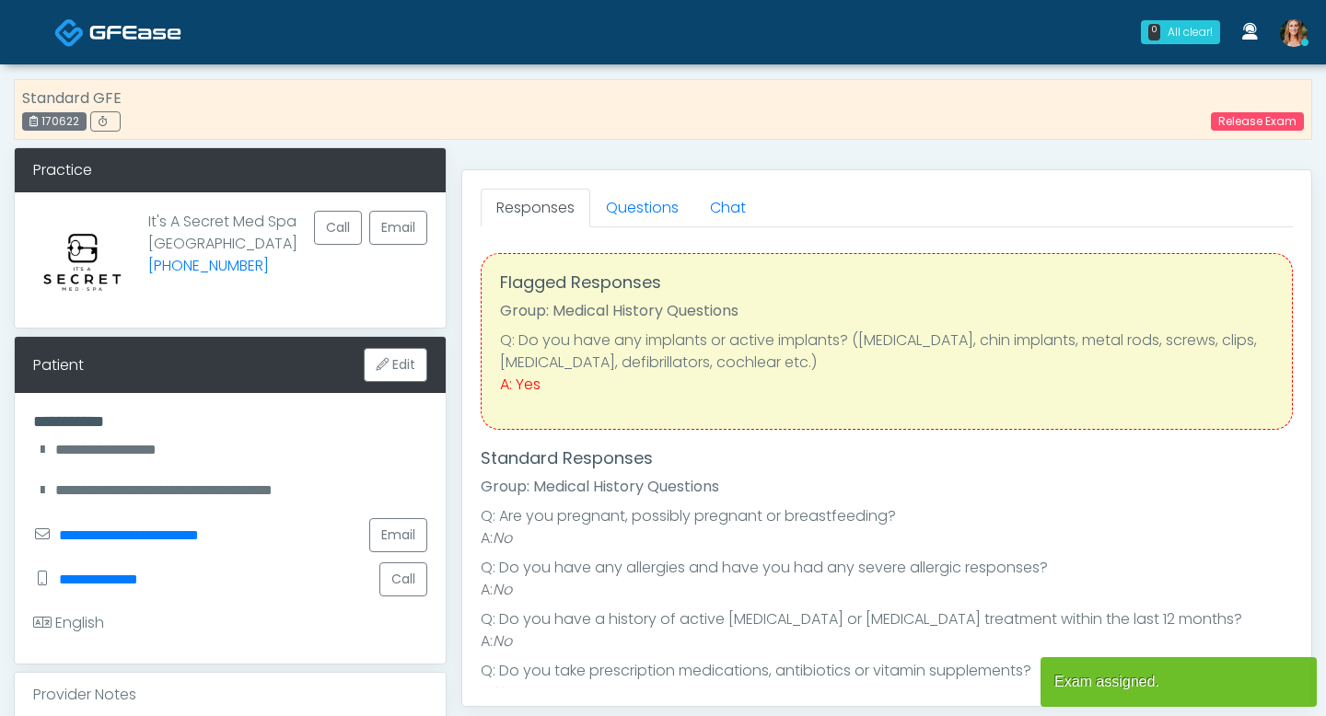  What do you see at coordinates (1189, 32) in the screenshot?
I see `div: All clear!` at bounding box center [1189, 32].